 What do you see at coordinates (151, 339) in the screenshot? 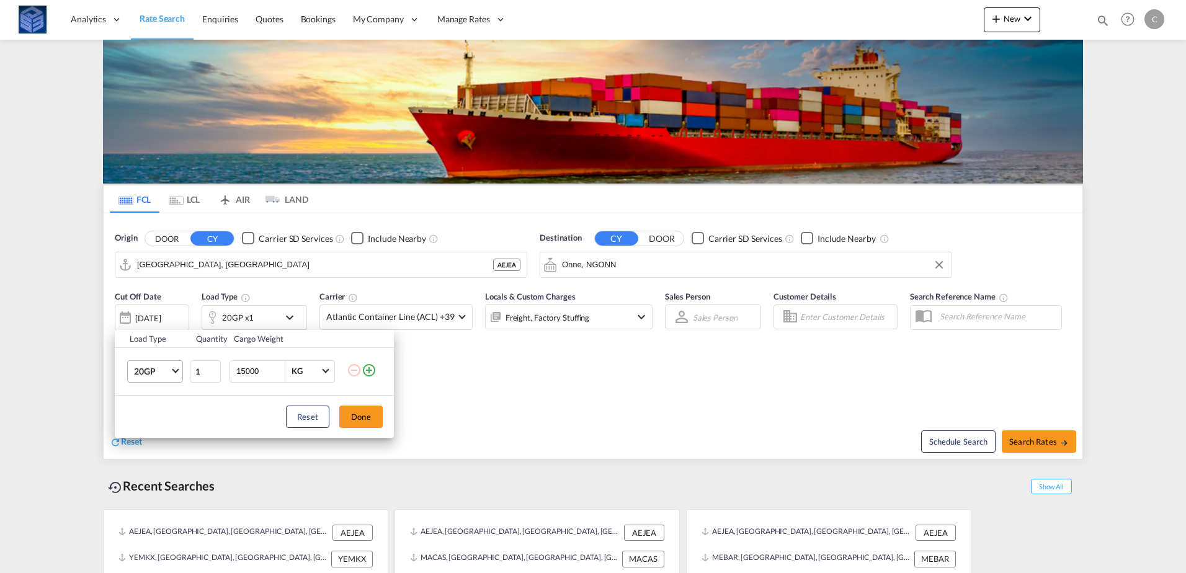
I see `th: Load Type` at bounding box center [151, 339].